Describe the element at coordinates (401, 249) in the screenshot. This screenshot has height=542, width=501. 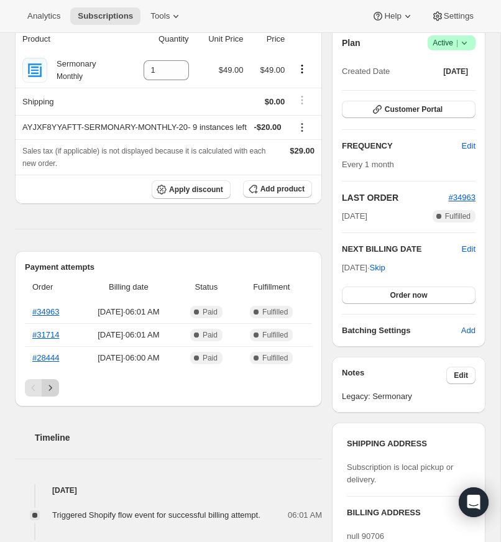
I see `h2: NEXT BILLING DATE` at that location.